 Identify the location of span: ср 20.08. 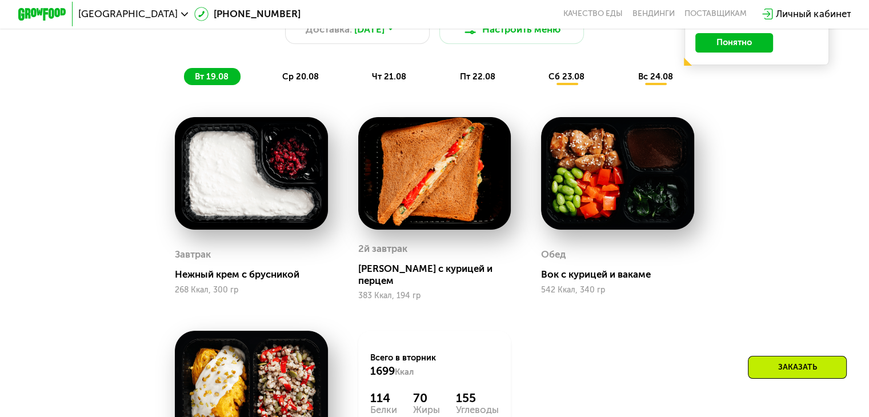
(301, 77).